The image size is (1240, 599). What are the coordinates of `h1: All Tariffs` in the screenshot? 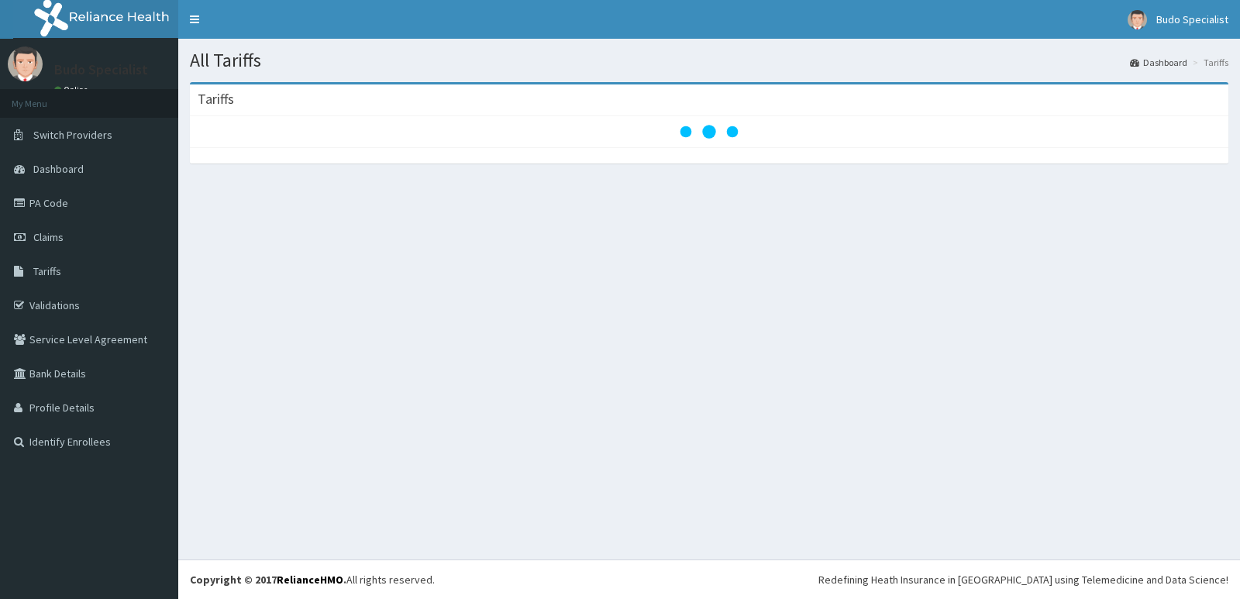 It's located at (709, 60).